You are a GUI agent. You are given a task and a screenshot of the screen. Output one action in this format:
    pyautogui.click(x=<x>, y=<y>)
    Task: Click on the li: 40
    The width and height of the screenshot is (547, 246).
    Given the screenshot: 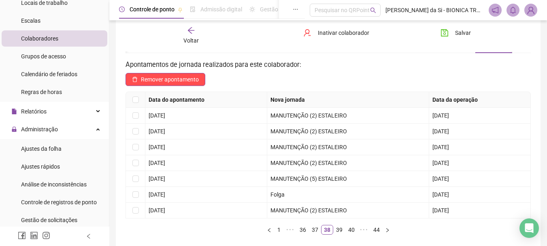 What is the action you would take?
    pyautogui.click(x=352, y=230)
    